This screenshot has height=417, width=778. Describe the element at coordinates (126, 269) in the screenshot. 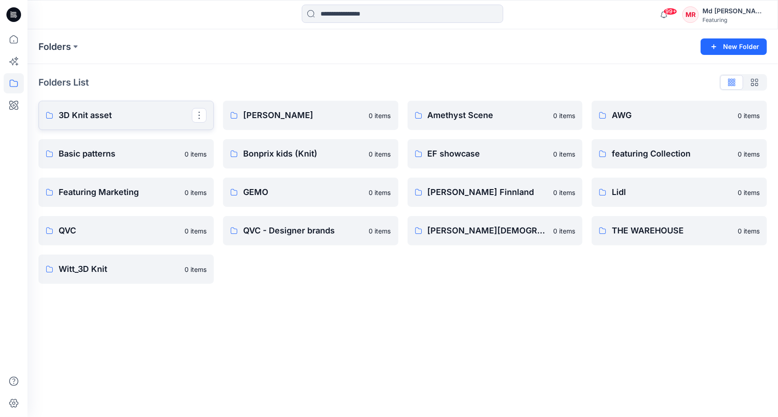

I see `a: Witt_3D Knit0 items` at that location.